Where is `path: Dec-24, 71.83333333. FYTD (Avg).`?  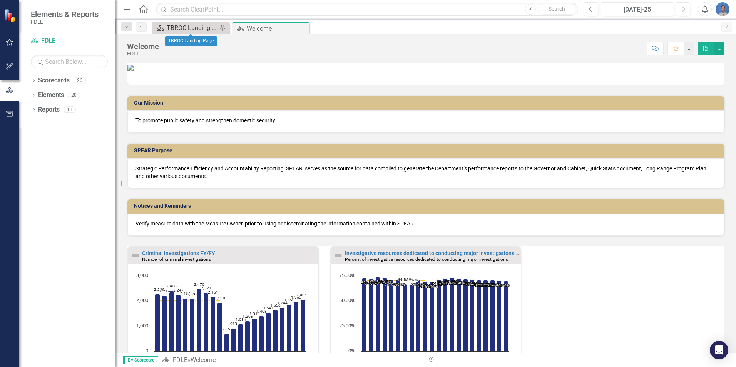 path: Dec-24, 71.83333333. FYTD (Avg). is located at coordinates (466, 315).